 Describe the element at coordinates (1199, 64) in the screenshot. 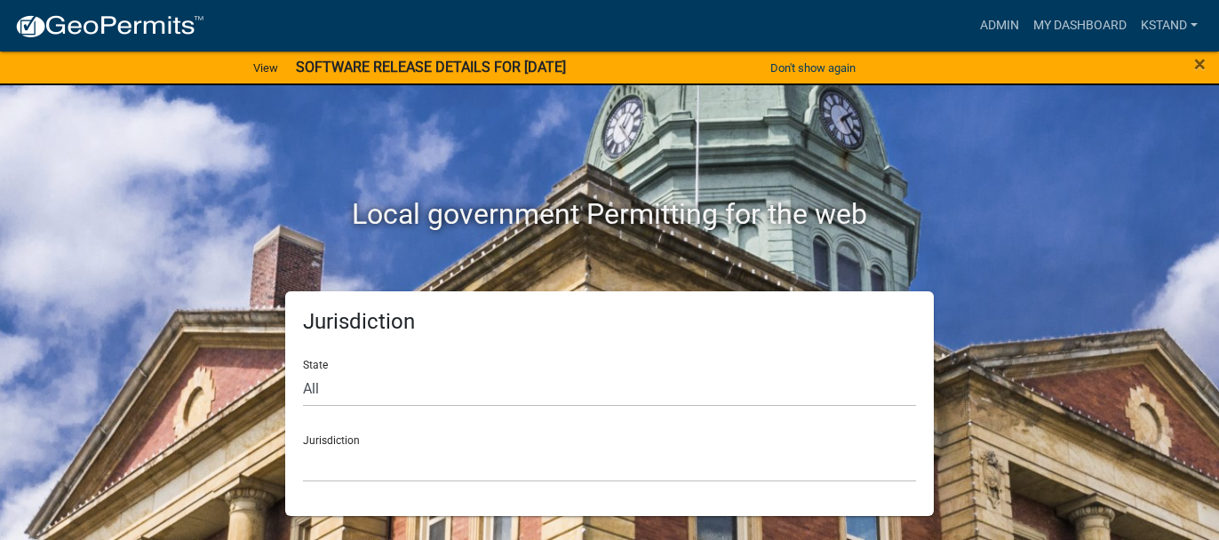

I see `button: Close` at that location.